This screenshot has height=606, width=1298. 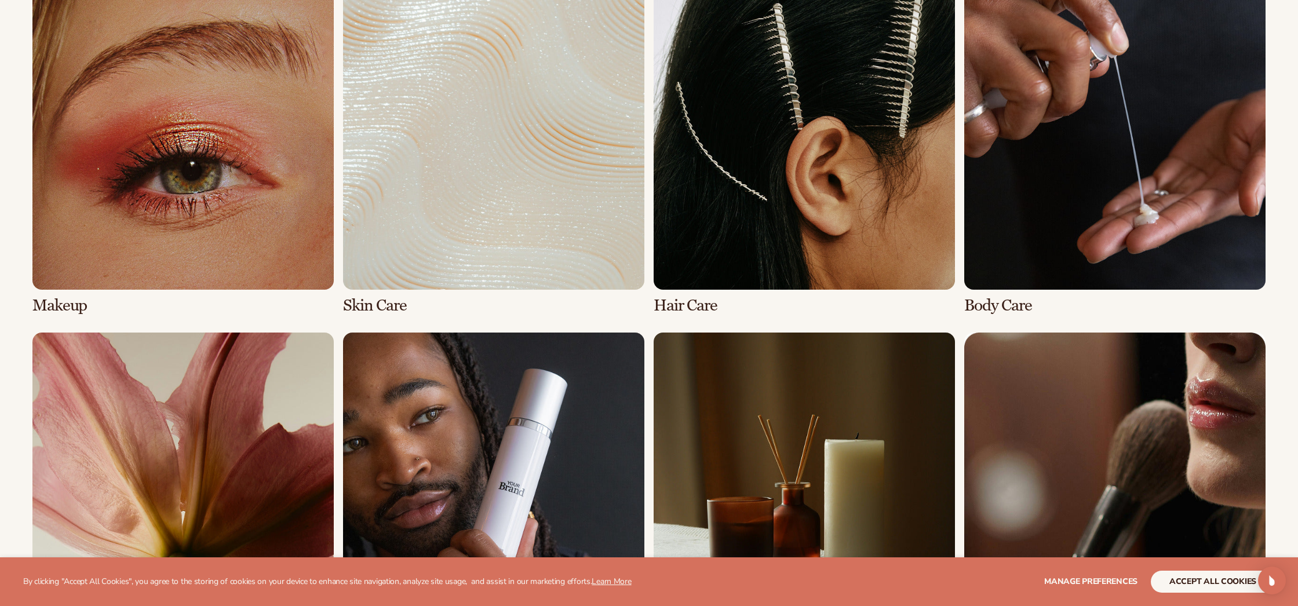 I want to click on button: accept all cookies, so click(x=1213, y=582).